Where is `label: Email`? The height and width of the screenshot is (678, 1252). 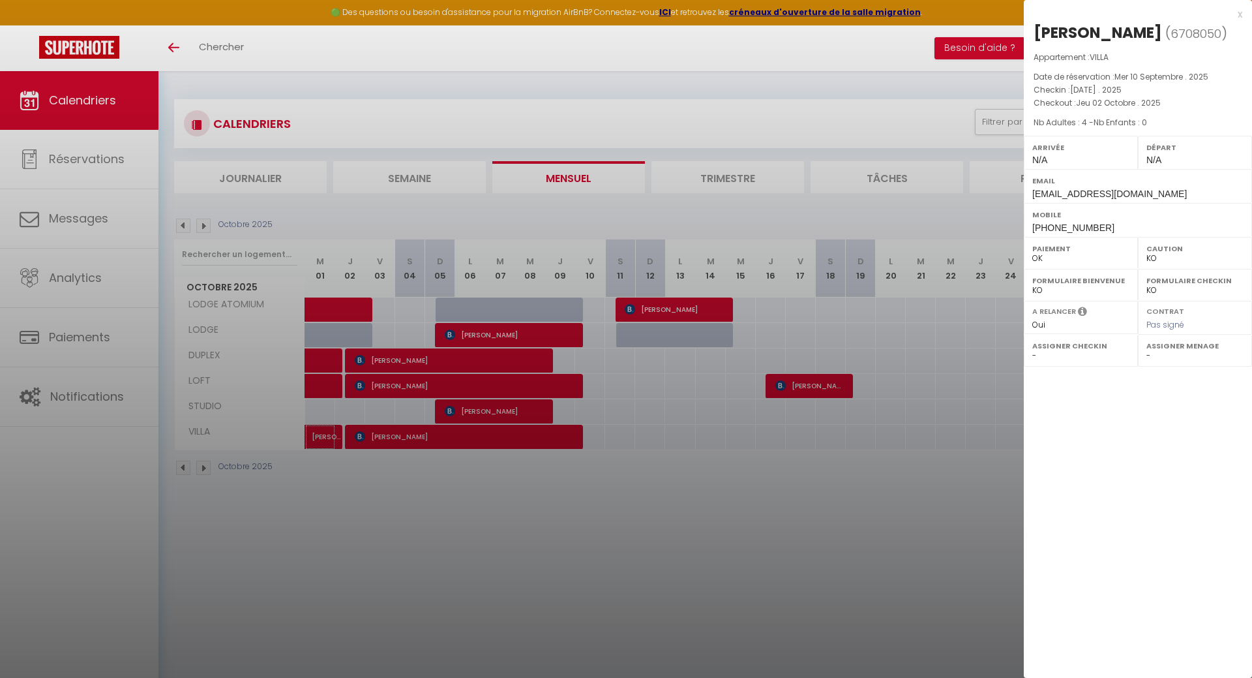
label: Email is located at coordinates (1138, 181).